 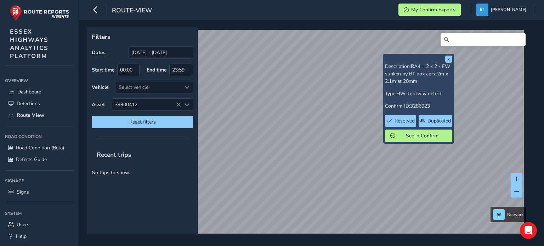 What do you see at coordinates (39, 214) in the screenshot?
I see `div: System` at bounding box center [39, 214].